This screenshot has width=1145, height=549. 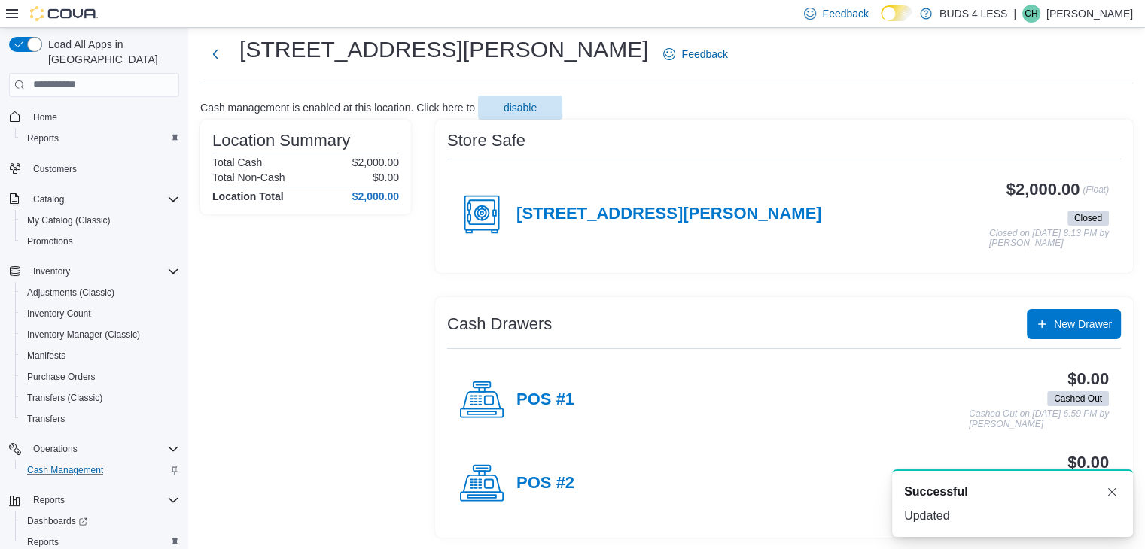 What do you see at coordinates (94, 169) in the screenshot?
I see `button: Customers` at bounding box center [94, 169].